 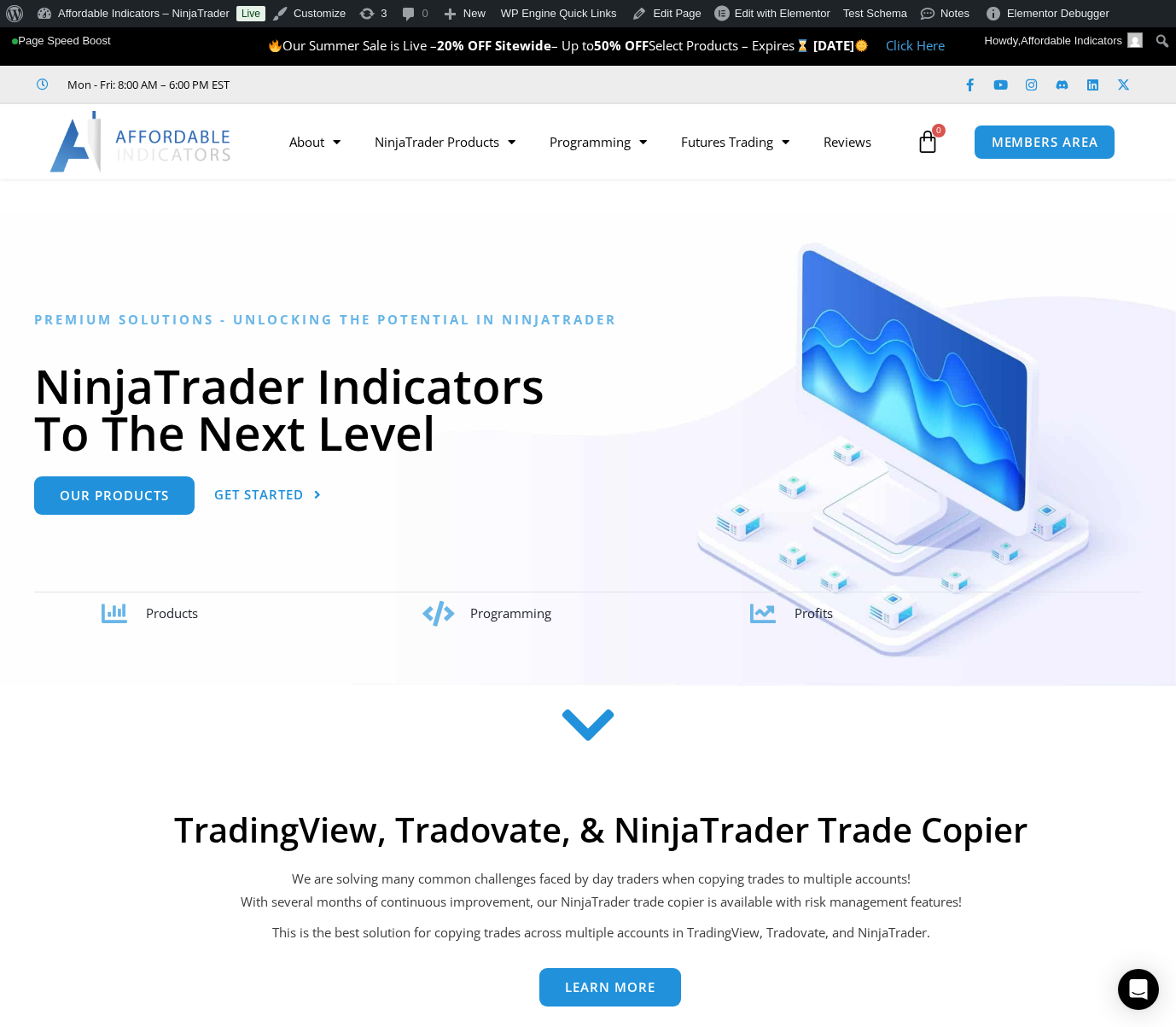 What do you see at coordinates (1138, 989) in the screenshot?
I see `div: Open Intercom Messenger` at bounding box center [1138, 989].